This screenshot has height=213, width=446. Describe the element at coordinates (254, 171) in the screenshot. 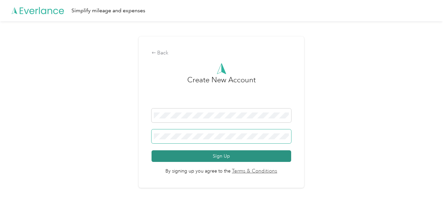

I see `a: Terms & Conditions` at that location.